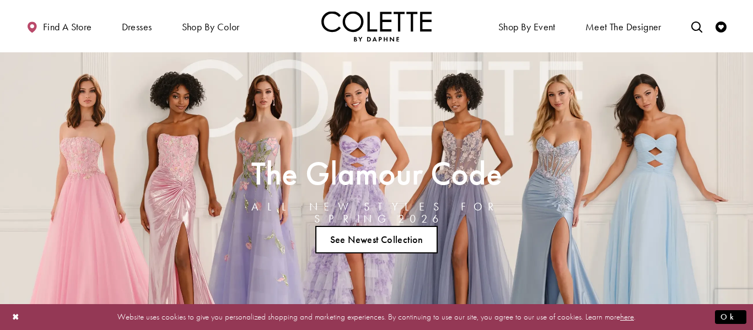  Describe the element at coordinates (731, 317) in the screenshot. I see `button: Submit Dialog` at that location.